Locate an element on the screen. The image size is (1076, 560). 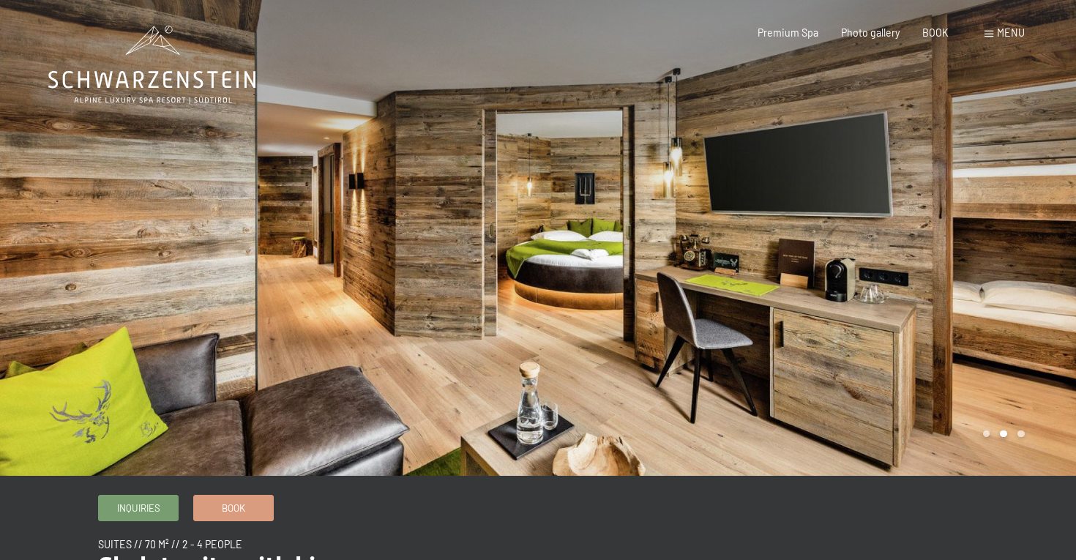
a: Premium Spa is located at coordinates (788, 32).